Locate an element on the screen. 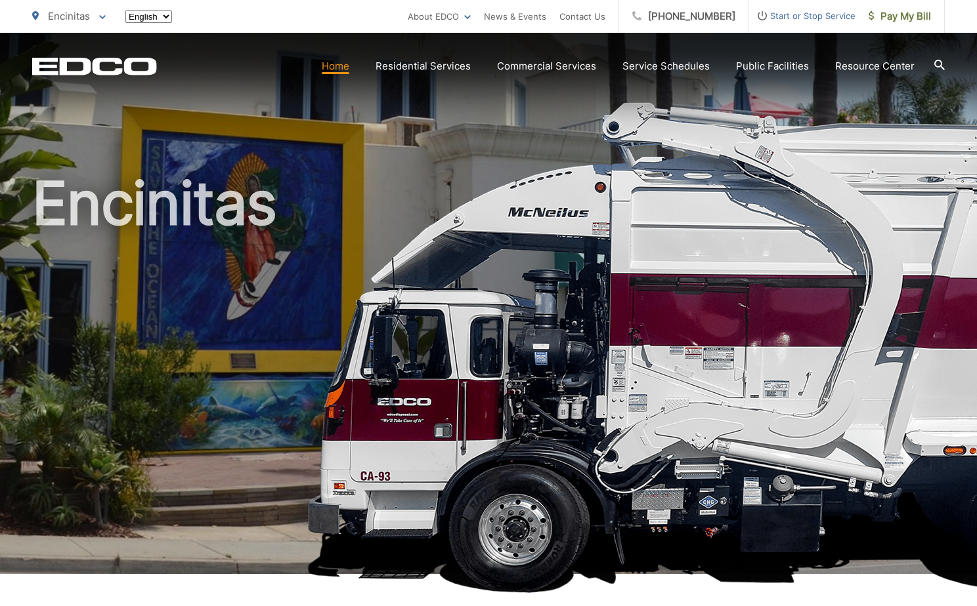 The width and height of the screenshot is (977, 606). a: EDCD logo. Return to the homepage. is located at coordinates (95, 66).